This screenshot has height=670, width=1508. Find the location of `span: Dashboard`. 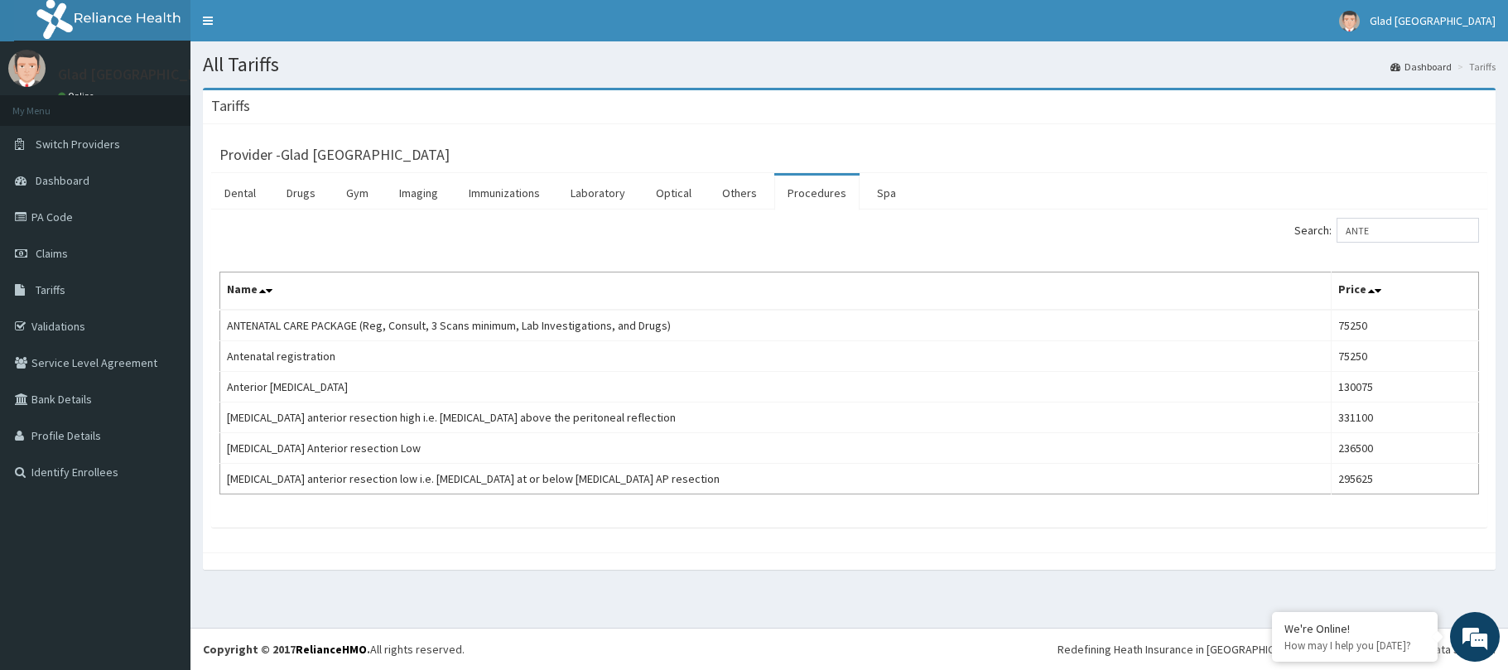

span: Dashboard is located at coordinates (62, 180).